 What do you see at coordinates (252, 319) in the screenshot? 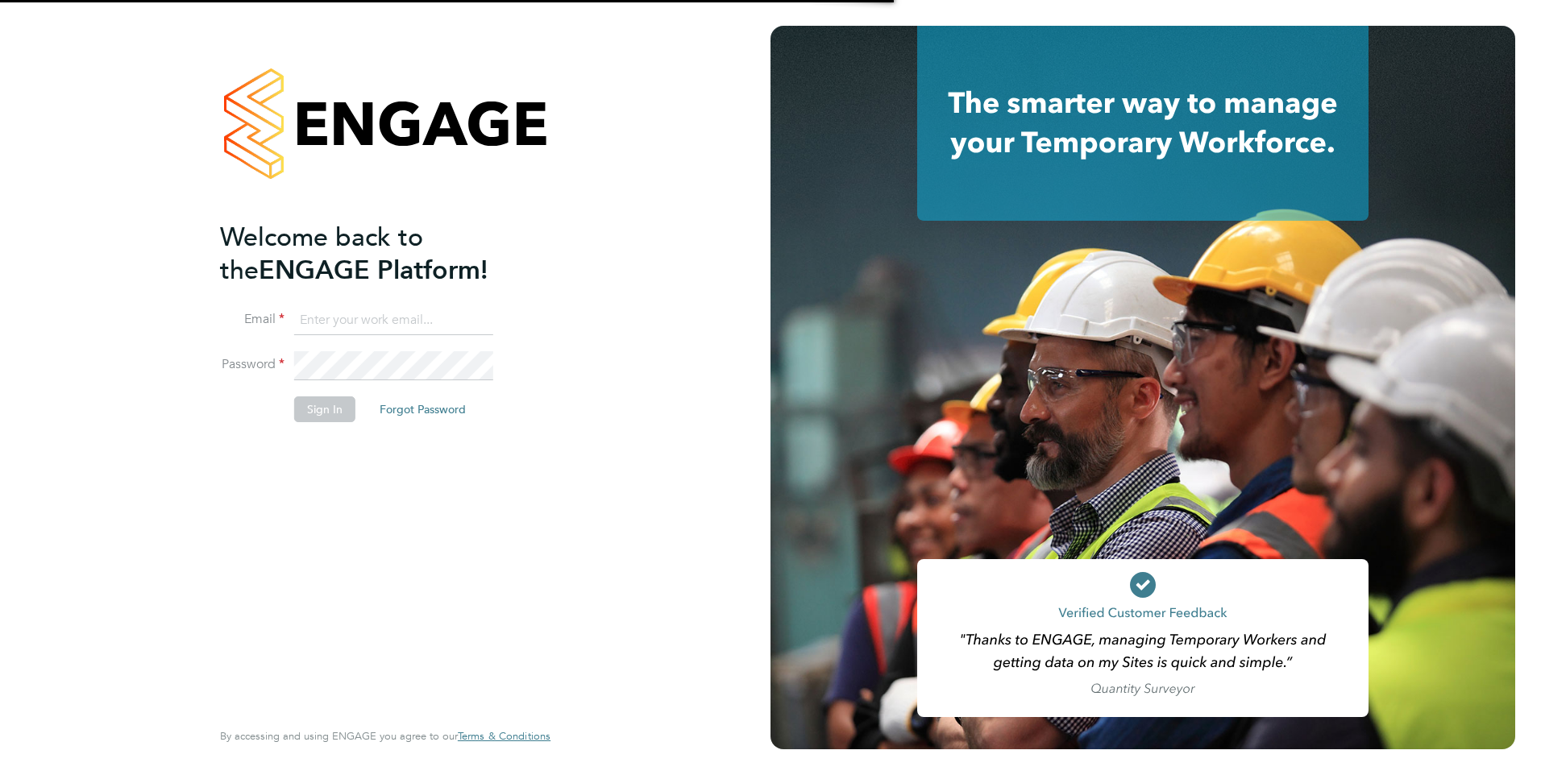
I see `label: Email` at bounding box center [252, 319].